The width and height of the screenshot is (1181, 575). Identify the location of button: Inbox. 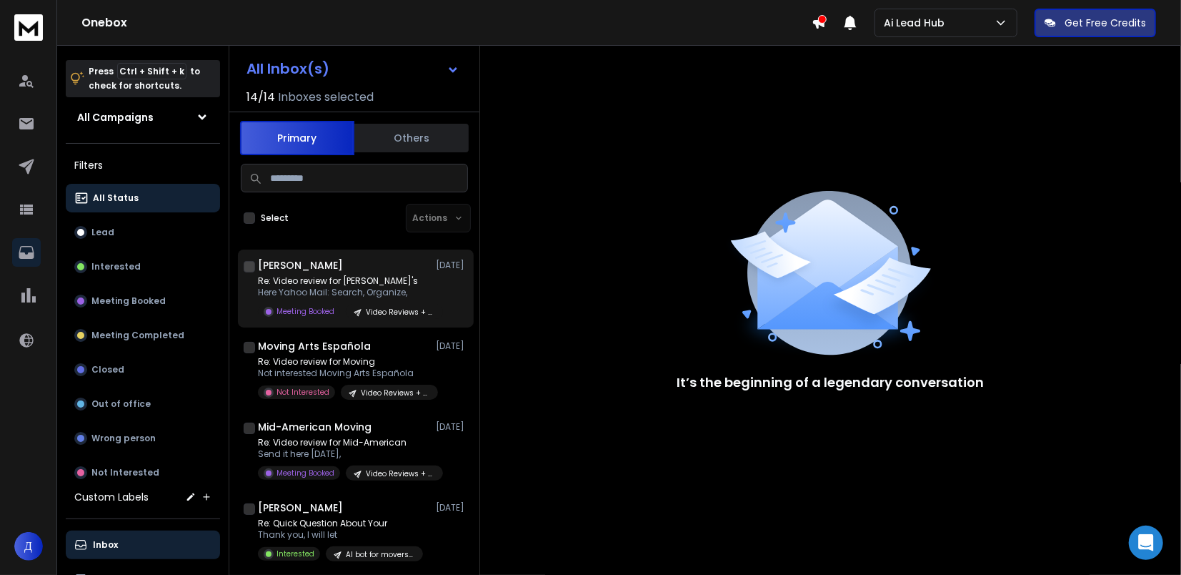
(143, 545).